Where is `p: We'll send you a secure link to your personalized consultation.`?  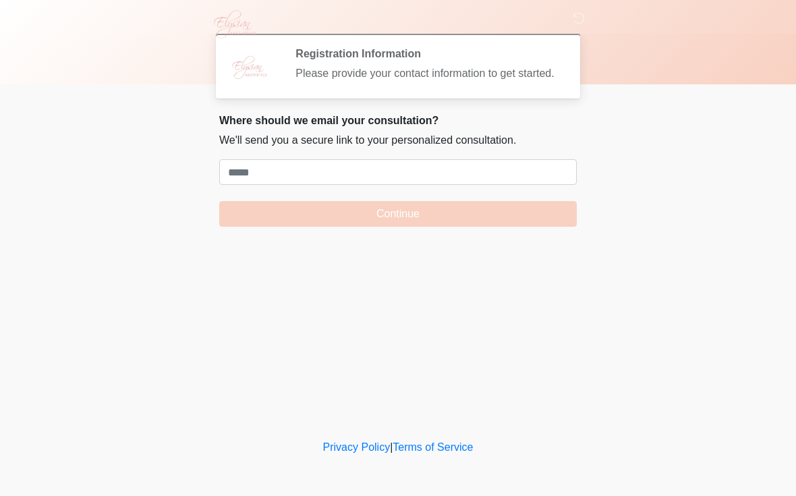 p: We'll send you a secure link to your personalized consultation. is located at coordinates (398, 140).